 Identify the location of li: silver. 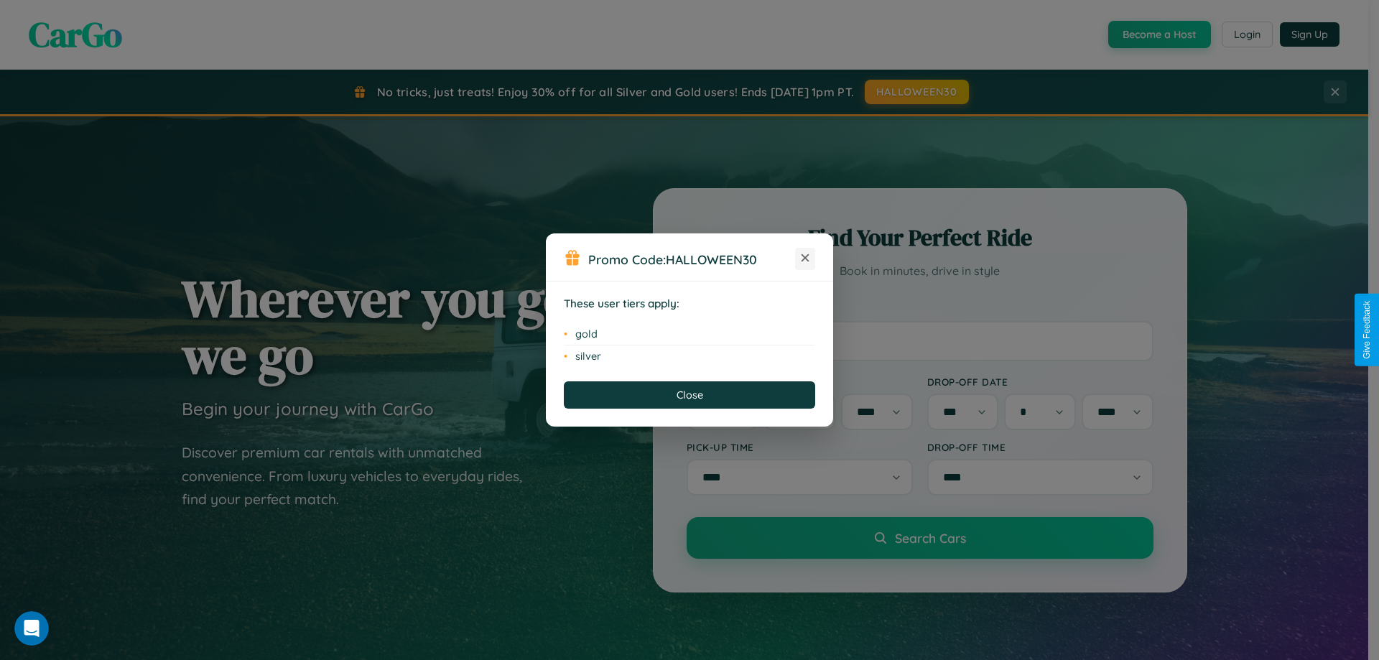
(690, 356).